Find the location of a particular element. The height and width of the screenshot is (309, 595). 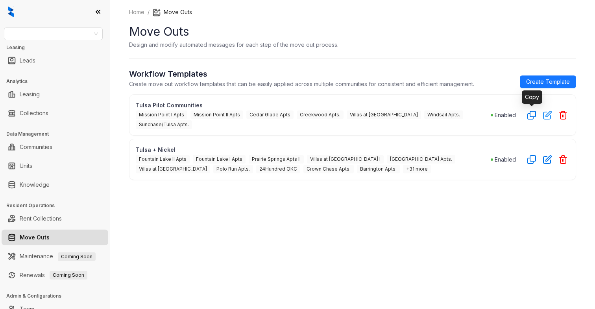

li: Leasing is located at coordinates (55, 94).